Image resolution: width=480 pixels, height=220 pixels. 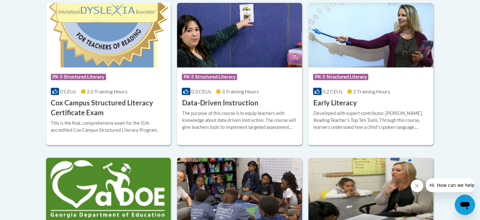 I want to click on h3: Cox Campus Structured Literacy Certificate Exam, so click(x=109, y=108).